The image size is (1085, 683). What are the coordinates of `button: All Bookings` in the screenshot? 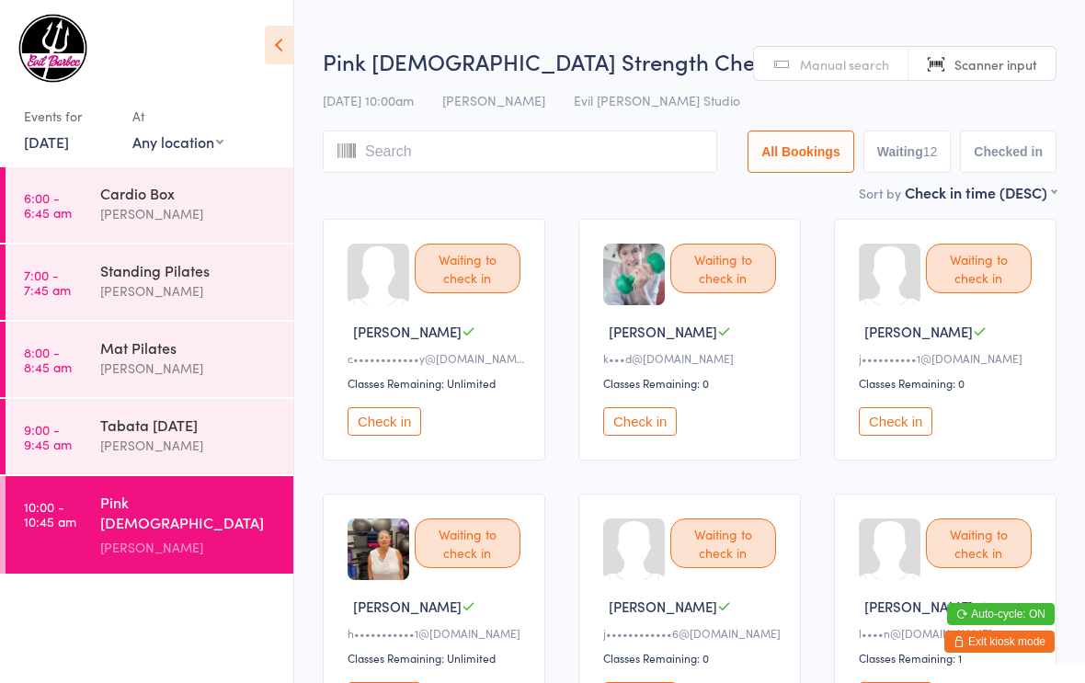 It's located at (801, 152).